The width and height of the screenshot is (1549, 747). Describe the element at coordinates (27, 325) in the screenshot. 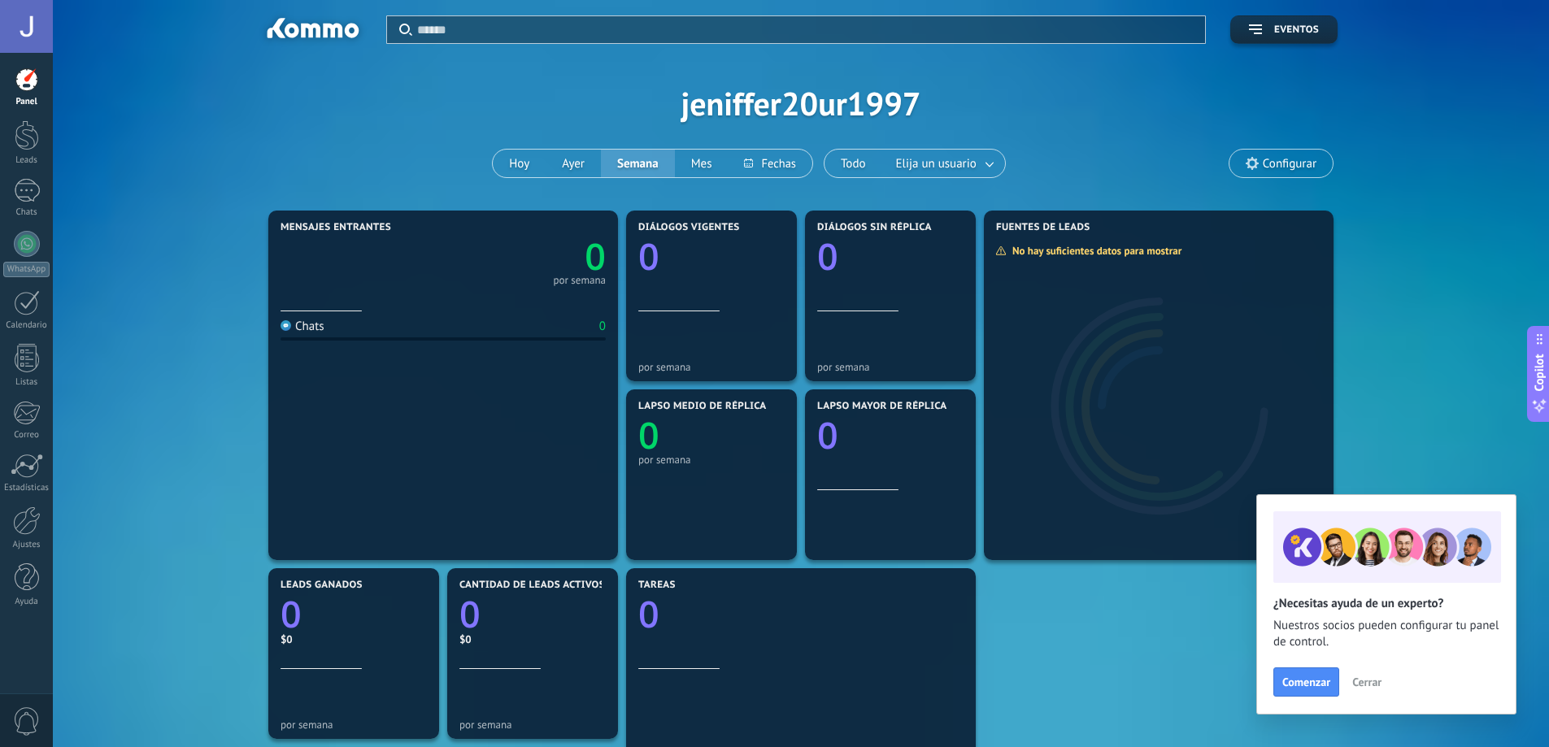

I see `div: Calendario` at that location.